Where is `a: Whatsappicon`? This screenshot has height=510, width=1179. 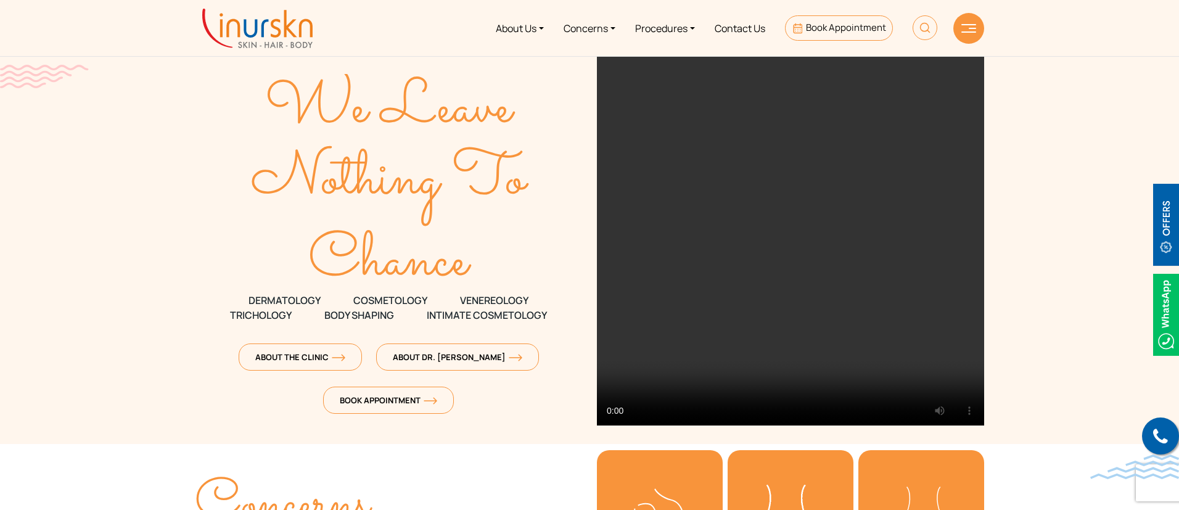 a: Whatsappicon is located at coordinates (1166, 313).